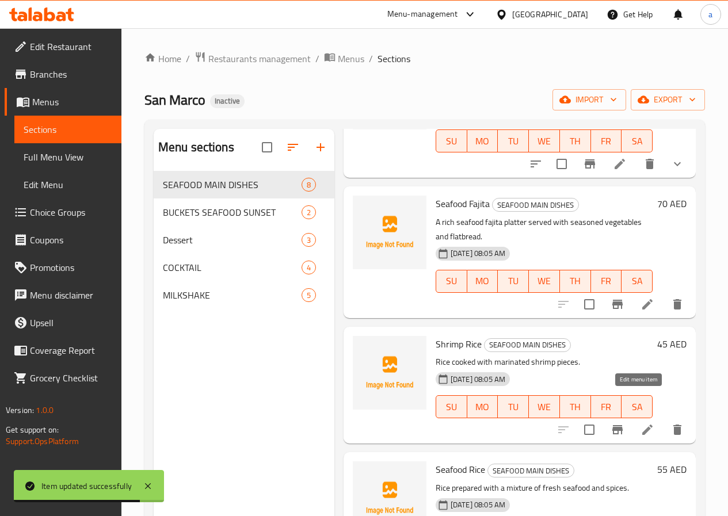 The image size is (728, 516). Describe the element at coordinates (63, 47) in the screenshot. I see `a: Edit Restaurant` at that location.